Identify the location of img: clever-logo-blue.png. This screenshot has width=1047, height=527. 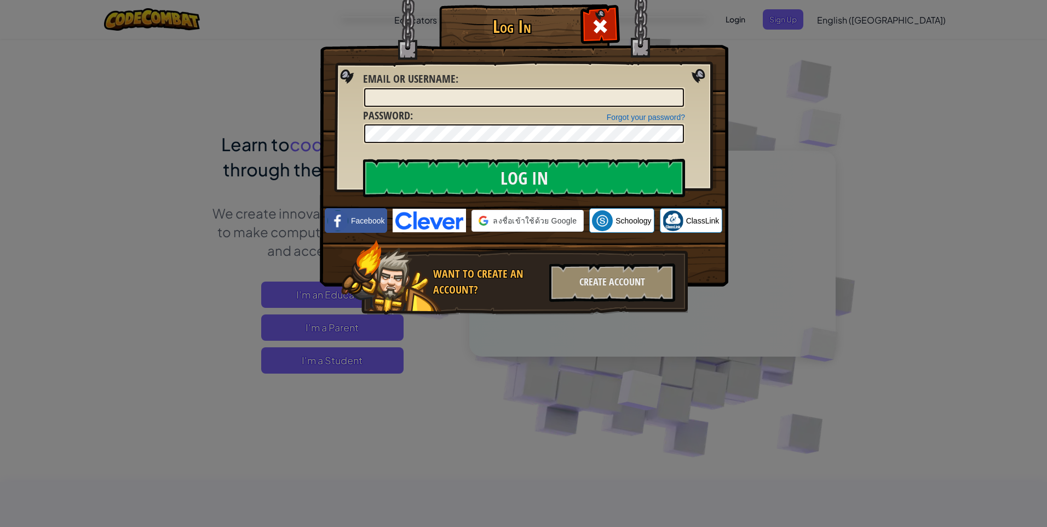
(429, 220).